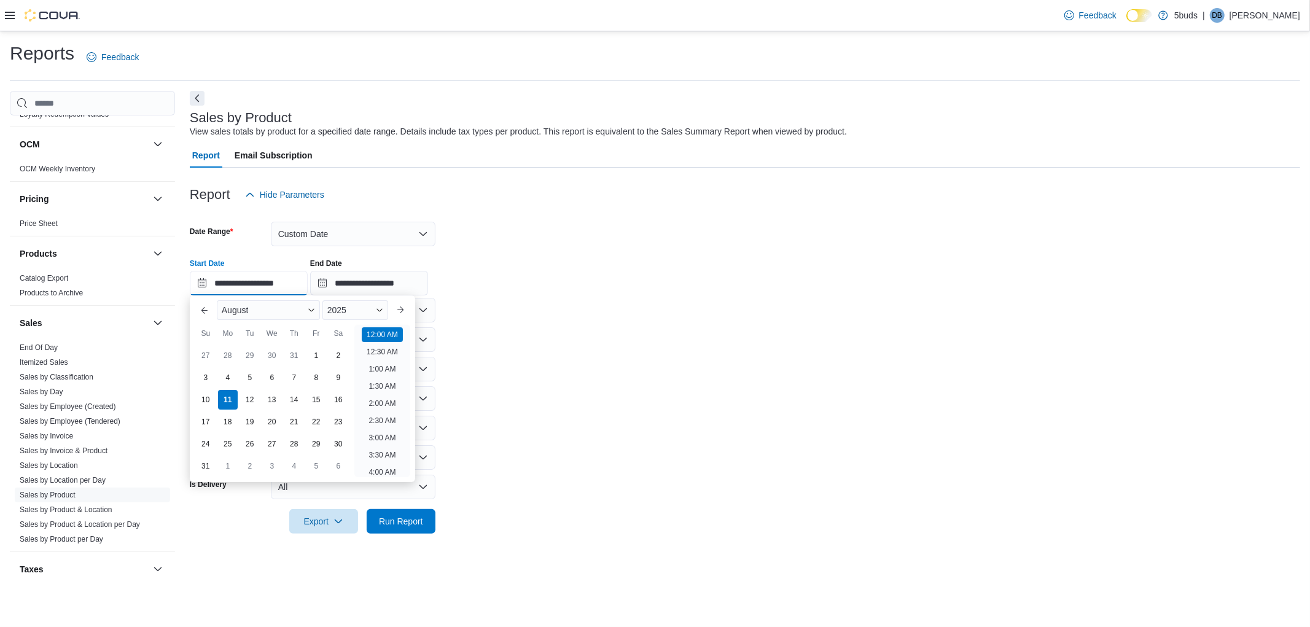  What do you see at coordinates (1139, 15) in the screenshot?
I see `input: Dark Mode` at bounding box center [1139, 15].